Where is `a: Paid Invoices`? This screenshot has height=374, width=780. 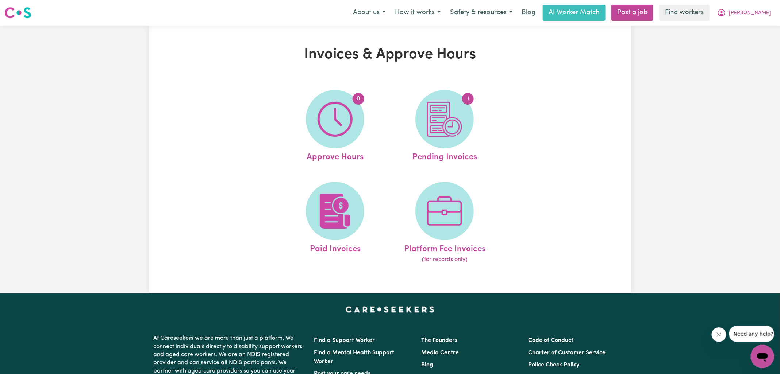
a: Paid Invoices is located at coordinates (335, 223).